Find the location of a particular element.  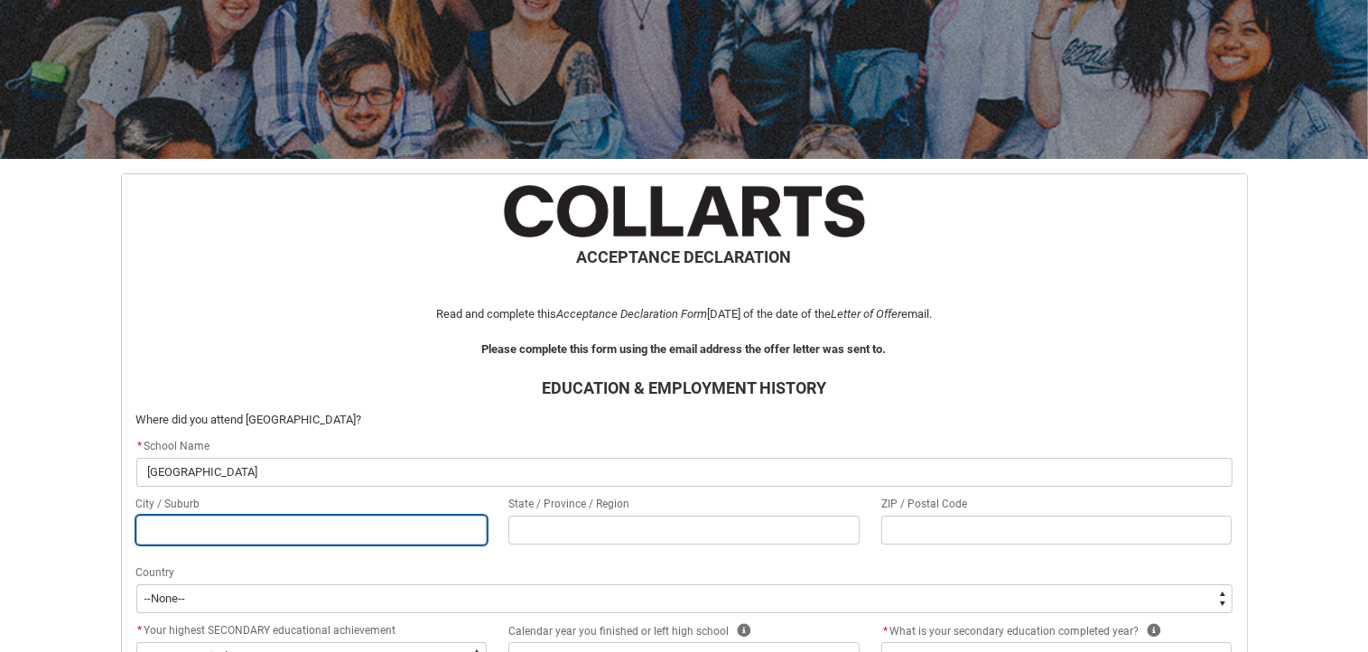

img: CollartsLargeTitle is located at coordinates (684, 211).